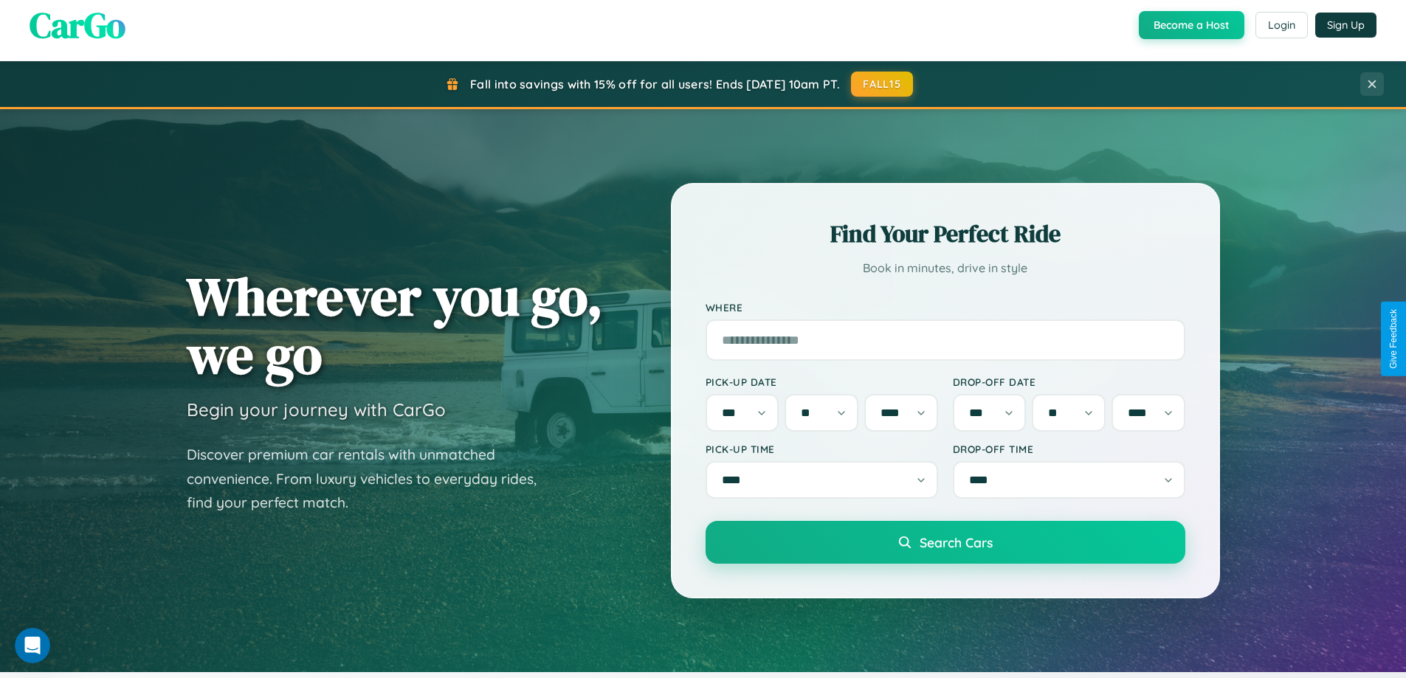  Describe the element at coordinates (77, 25) in the screenshot. I see `span: CarGo` at that location.